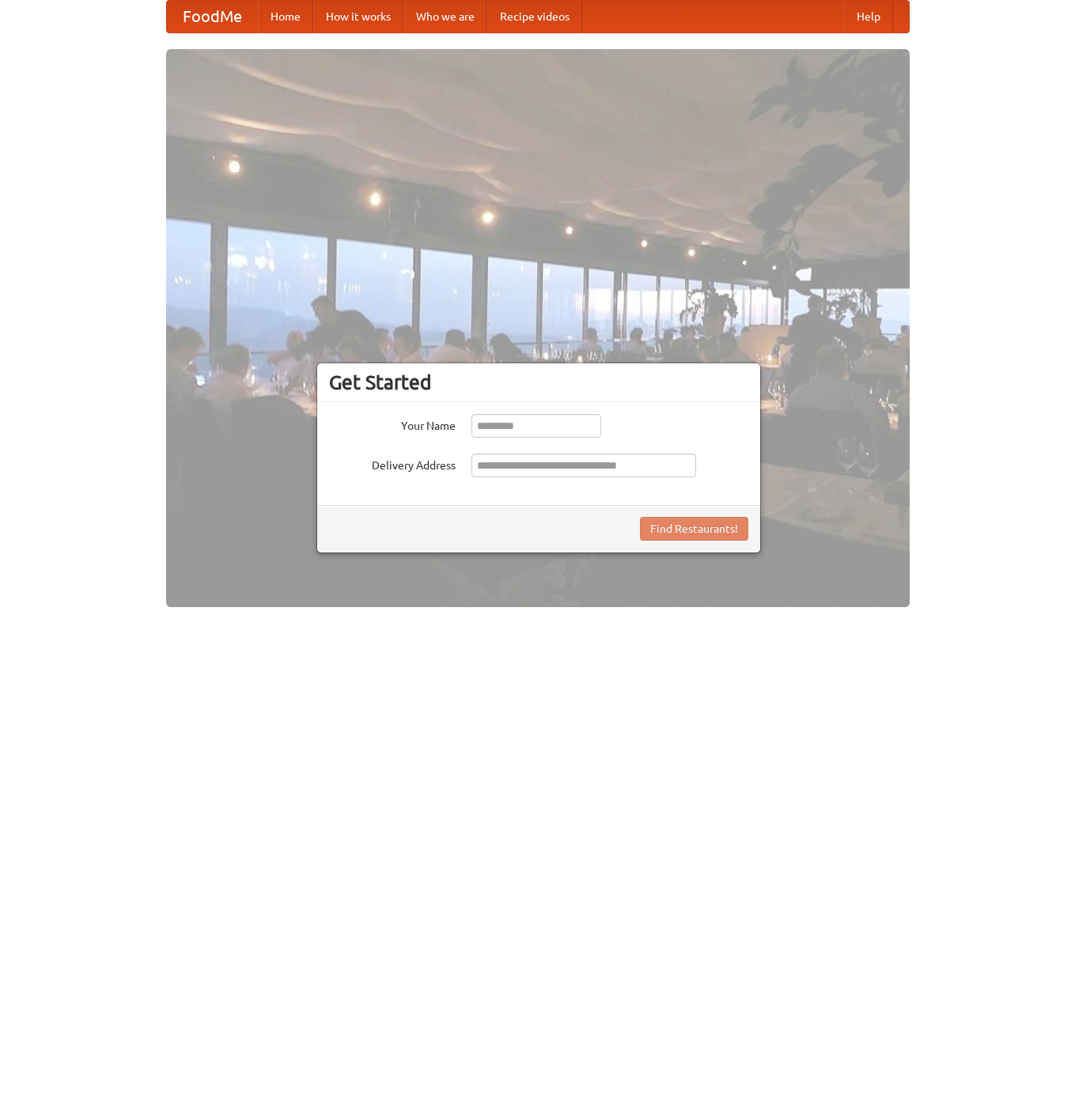 The height and width of the screenshot is (1120, 1075). What do you see at coordinates (539, 382) in the screenshot?
I see `h3: Get Started` at bounding box center [539, 382].